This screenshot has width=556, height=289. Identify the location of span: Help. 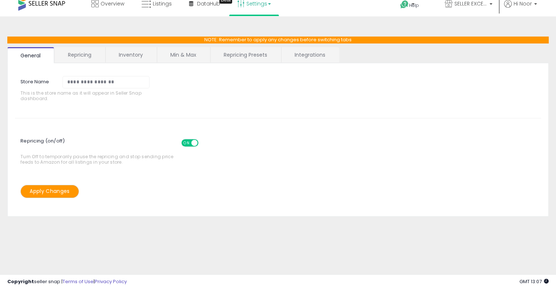
(414, 5).